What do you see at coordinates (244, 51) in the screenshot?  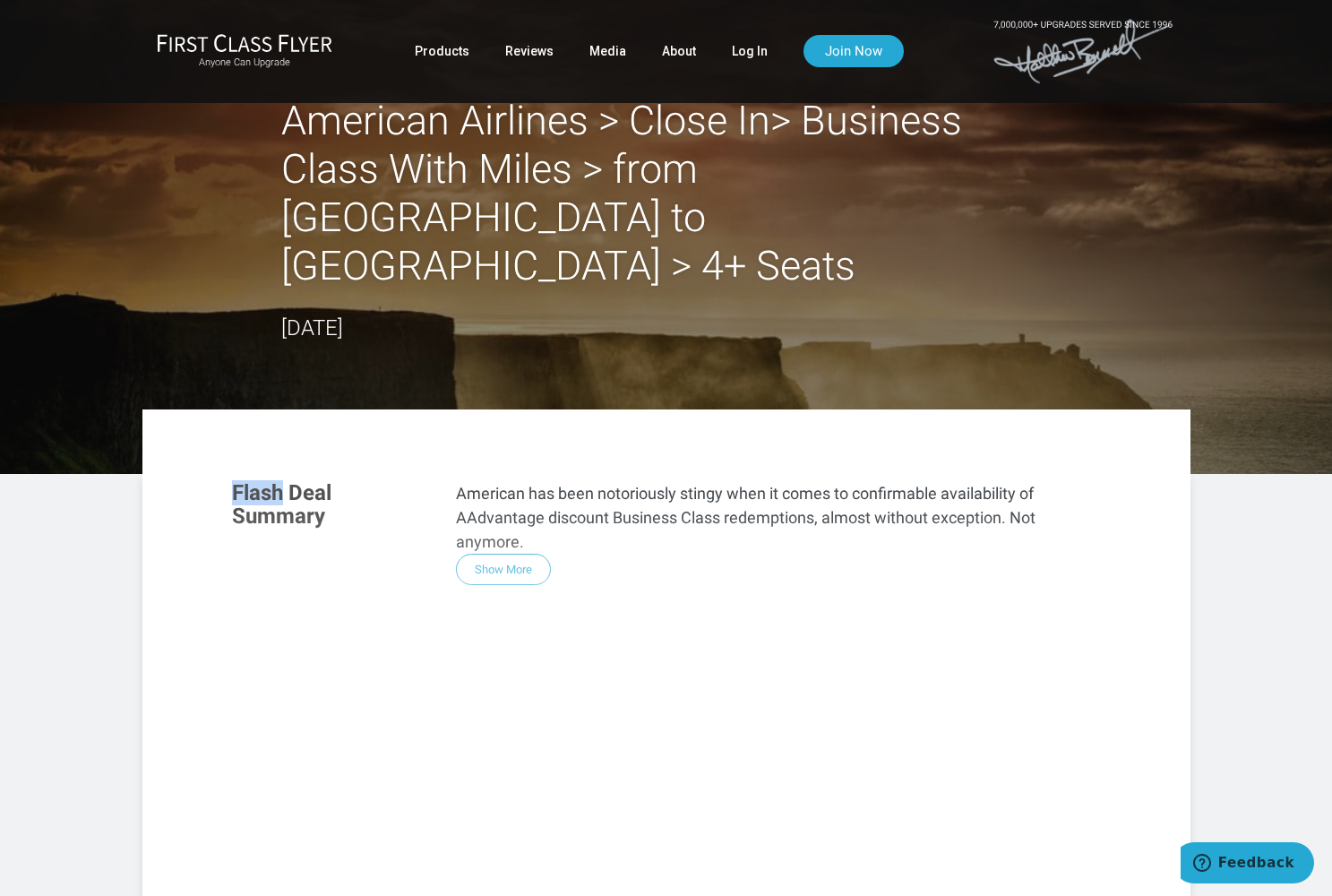 I see `a: First Class FlyerAnyone Can Upgrade` at bounding box center [244, 51].